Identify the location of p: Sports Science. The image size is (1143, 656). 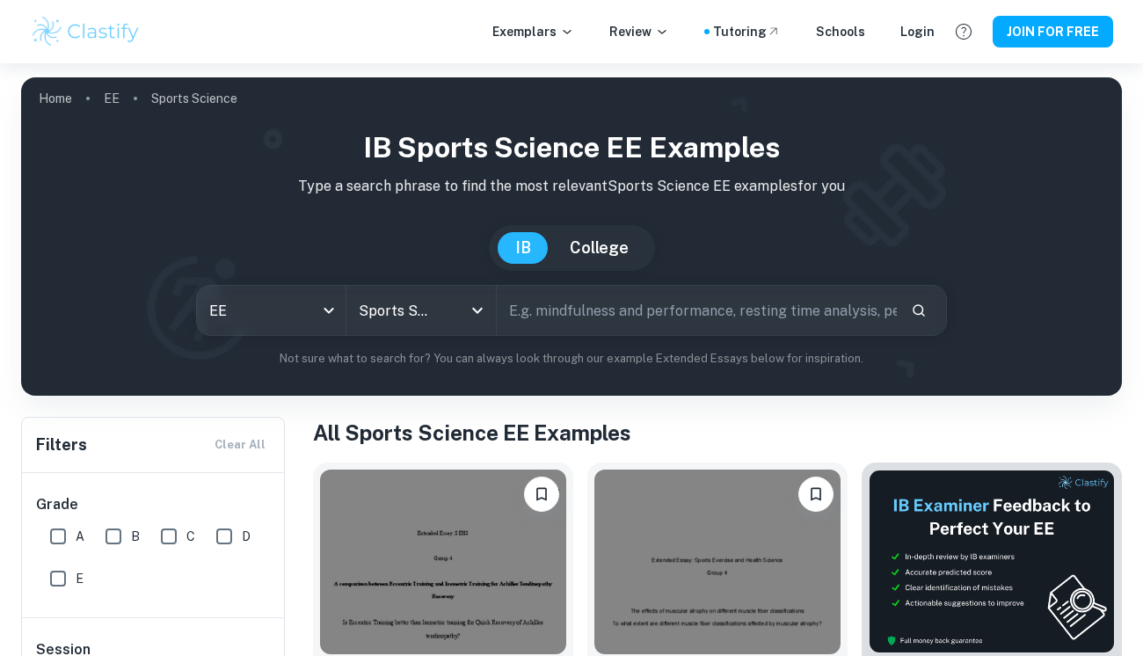
(194, 99).